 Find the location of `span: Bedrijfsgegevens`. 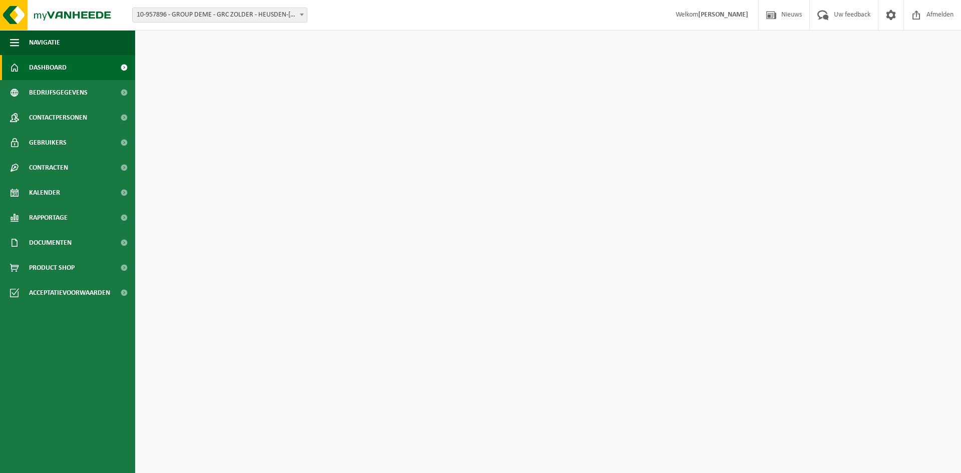

span: Bedrijfsgegevens is located at coordinates (58, 93).